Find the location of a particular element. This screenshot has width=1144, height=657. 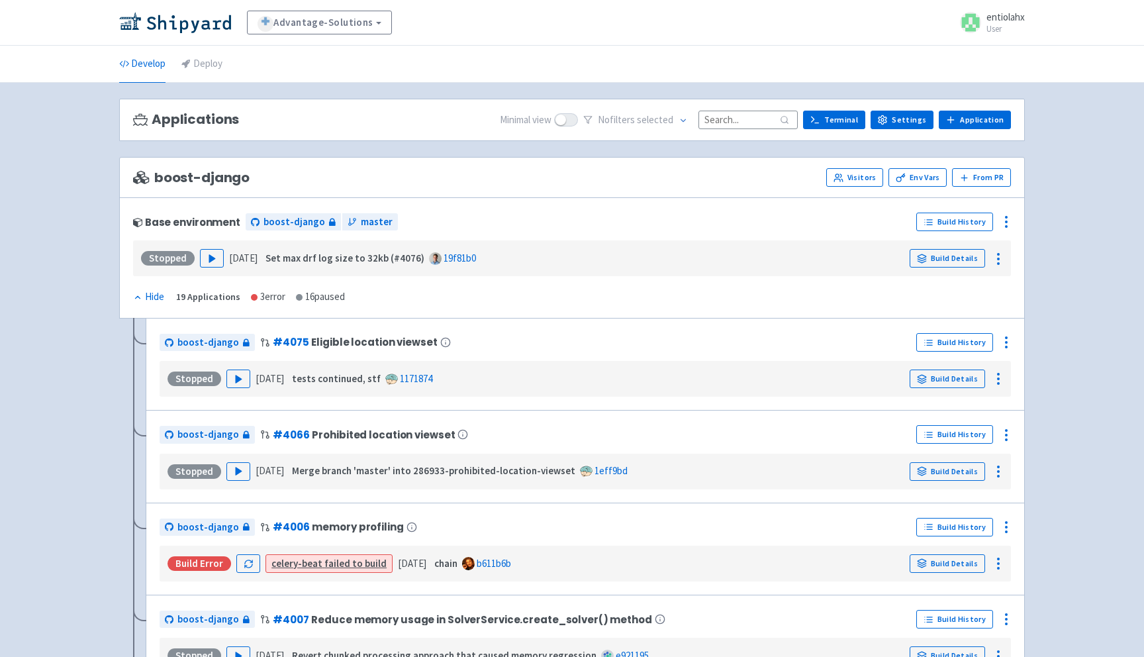

div: Base environment is located at coordinates (187, 222).